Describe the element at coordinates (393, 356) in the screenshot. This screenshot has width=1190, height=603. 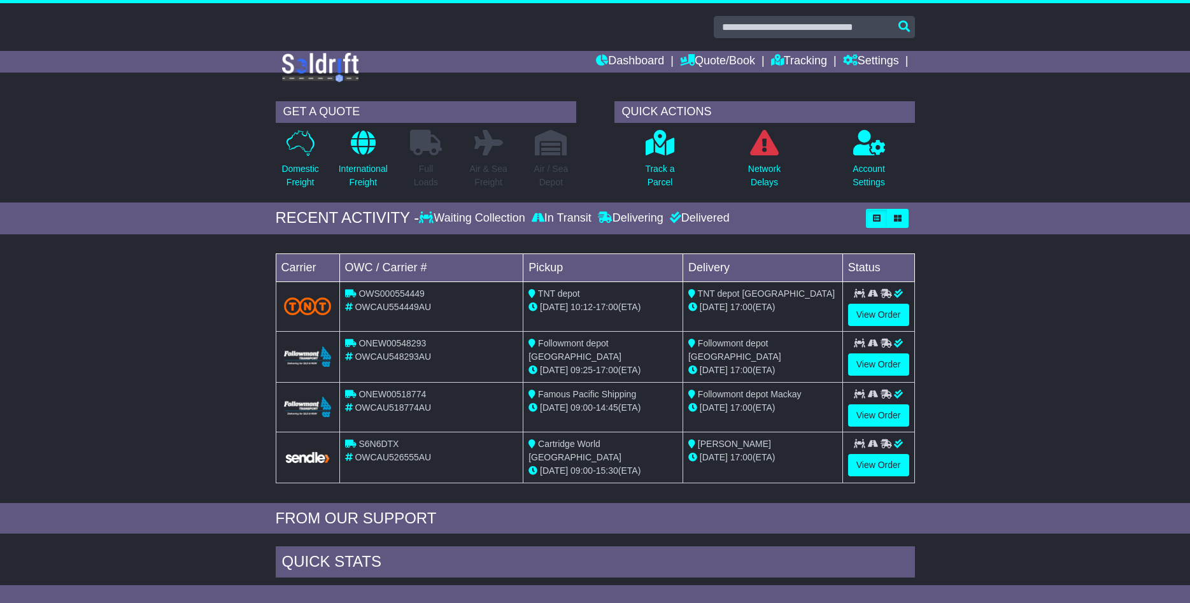
I see `span: OWCAU548293AU` at that location.